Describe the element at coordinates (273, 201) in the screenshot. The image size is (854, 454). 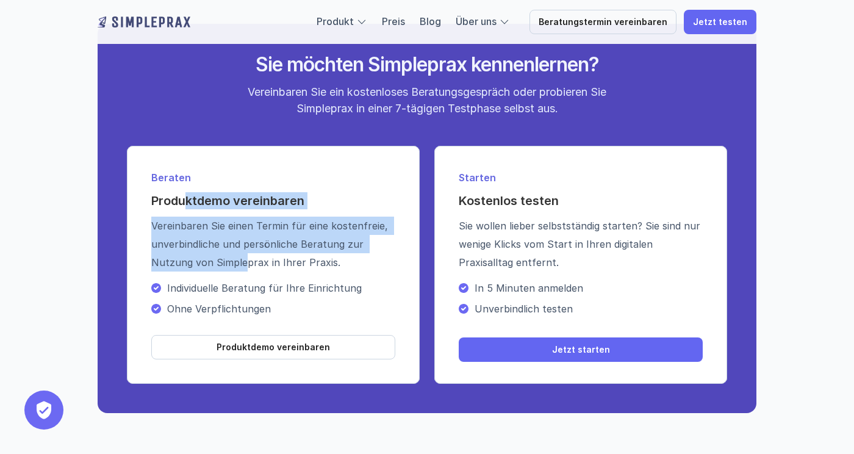
I see `h4: Produktdemo vereinbaren` at that location.